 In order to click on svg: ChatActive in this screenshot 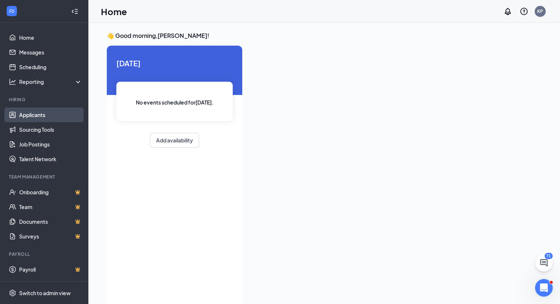, I will do `click(543, 263)`.